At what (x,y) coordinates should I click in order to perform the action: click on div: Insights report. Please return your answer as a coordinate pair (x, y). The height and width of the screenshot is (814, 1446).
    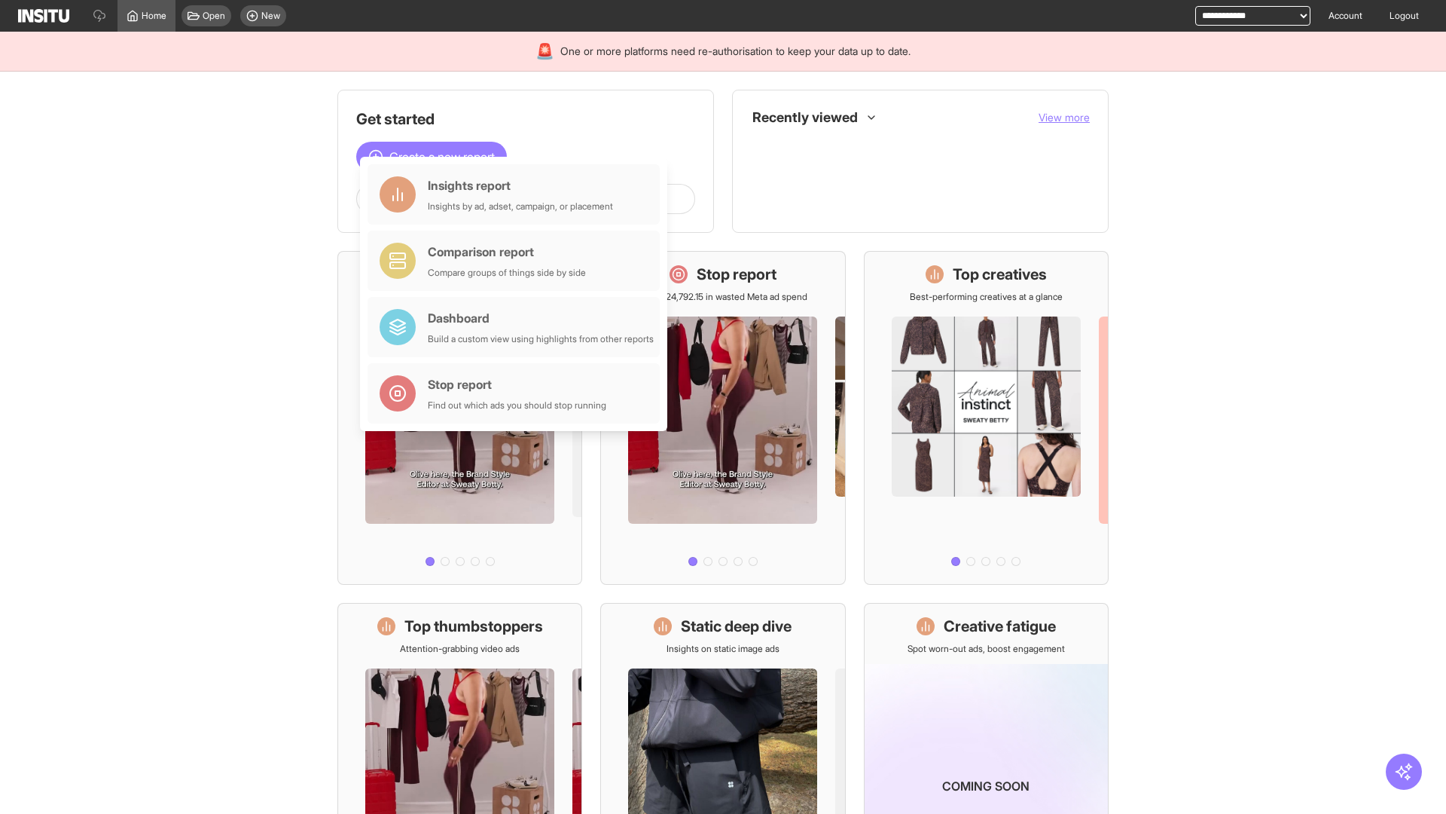
    Looking at the image, I should click on (521, 185).